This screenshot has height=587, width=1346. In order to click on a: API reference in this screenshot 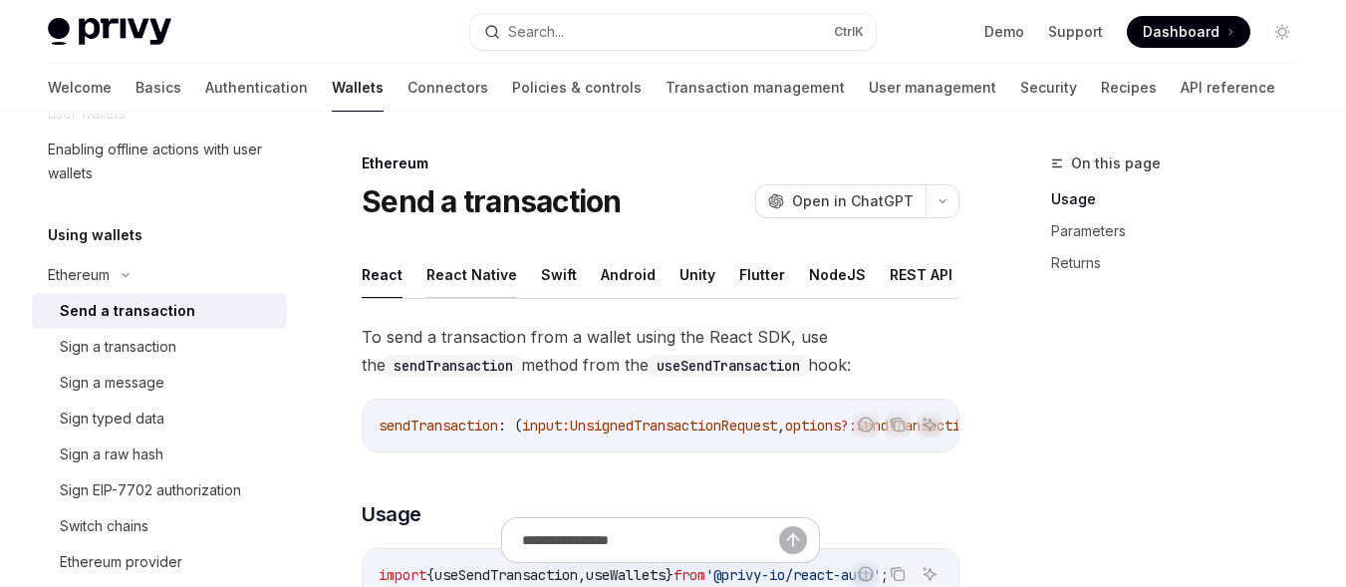, I will do `click(1227, 88)`.